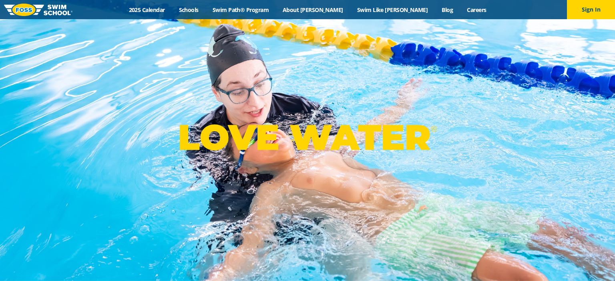 The height and width of the screenshot is (281, 615). What do you see at coordinates (147, 10) in the screenshot?
I see `a: 2025 Calendar` at bounding box center [147, 10].